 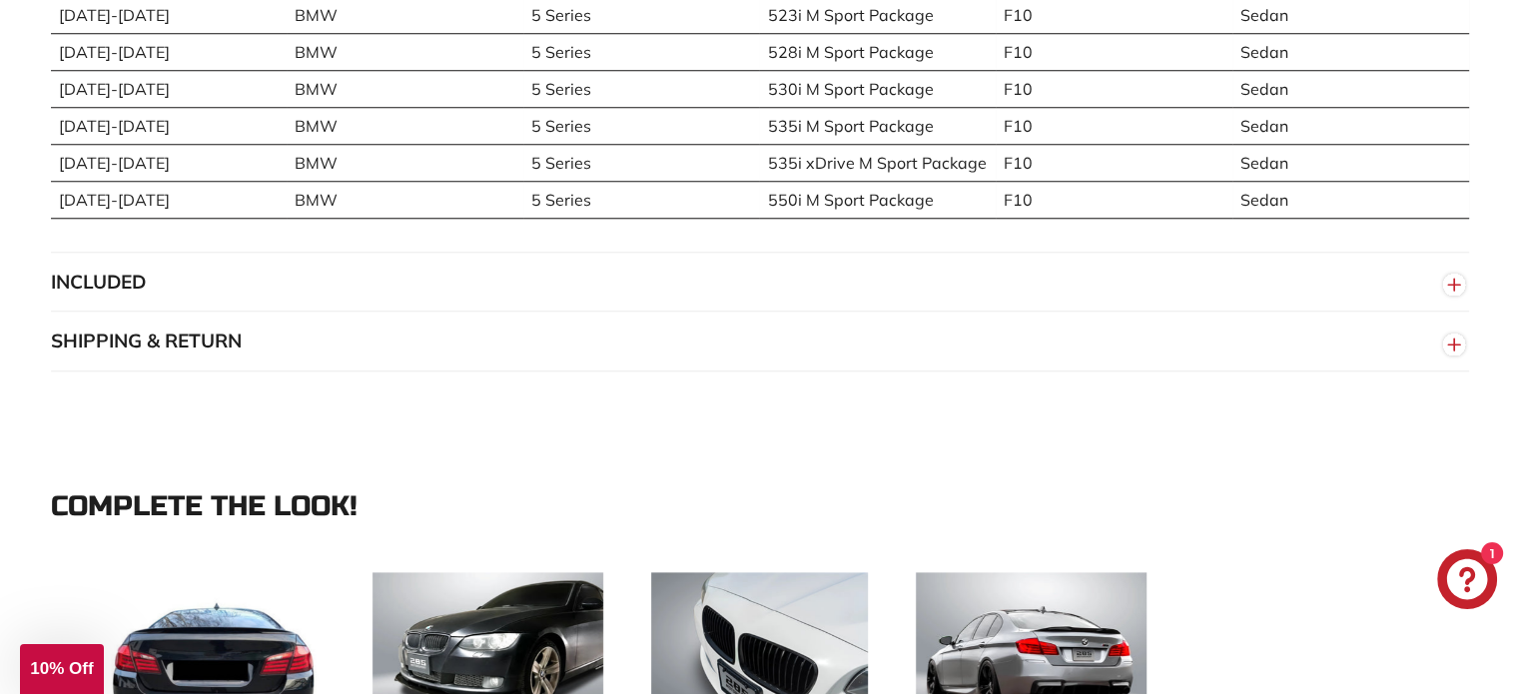 What do you see at coordinates (760, 283) in the screenshot?
I see `button: INCLUDED` at bounding box center [760, 283].